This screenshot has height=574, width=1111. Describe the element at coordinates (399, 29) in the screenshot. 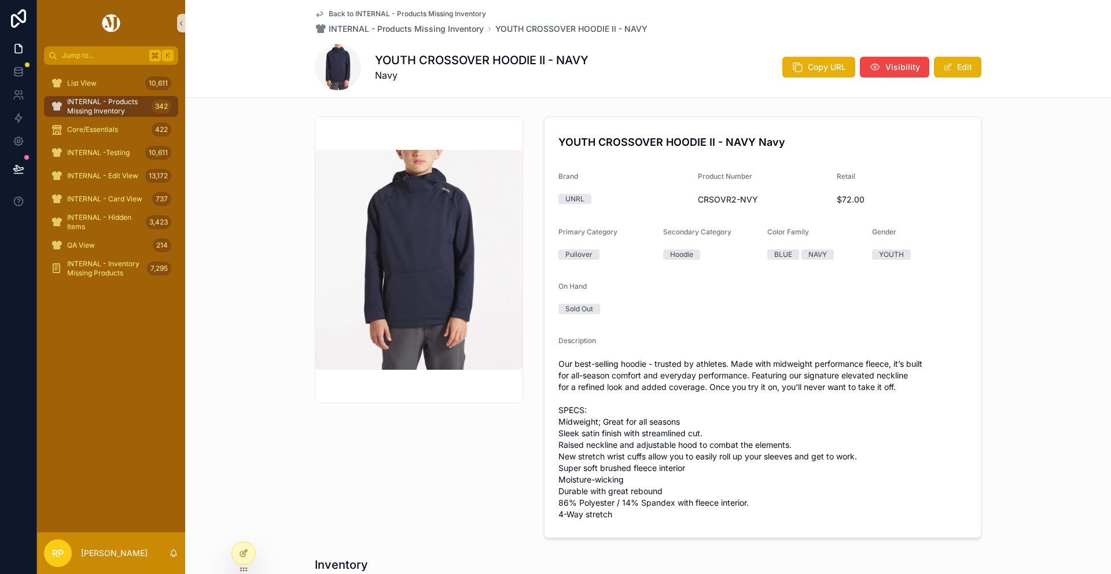

I see `a: INTERNAL - Products Missing Inventory` at that location.